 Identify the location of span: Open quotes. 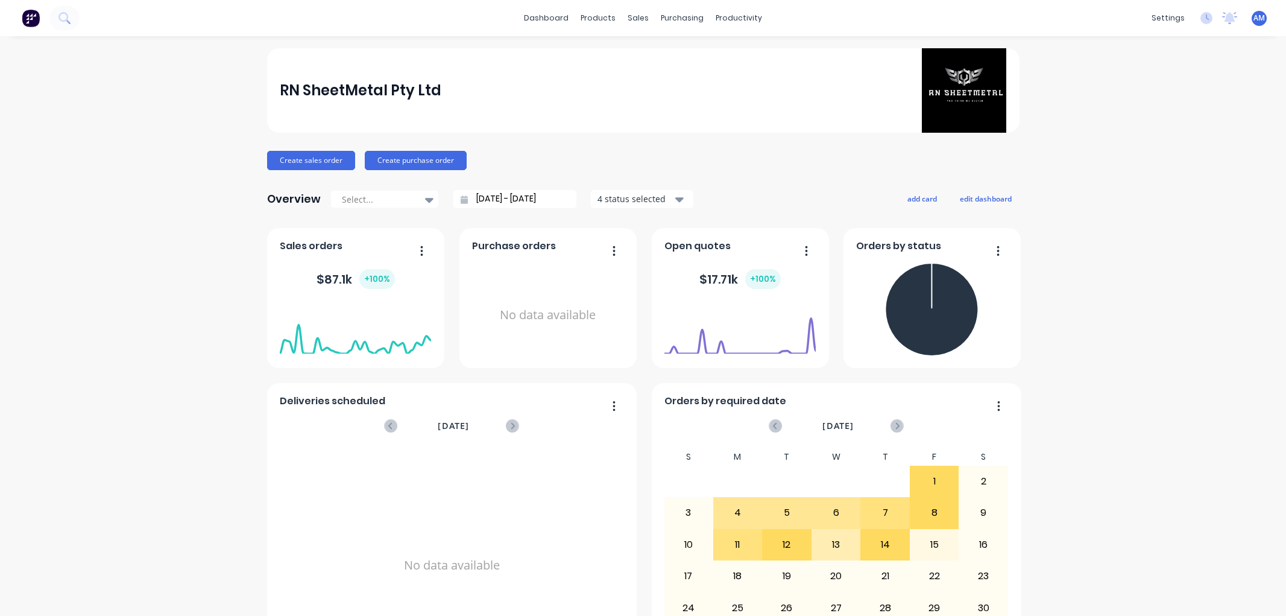
(698, 246).